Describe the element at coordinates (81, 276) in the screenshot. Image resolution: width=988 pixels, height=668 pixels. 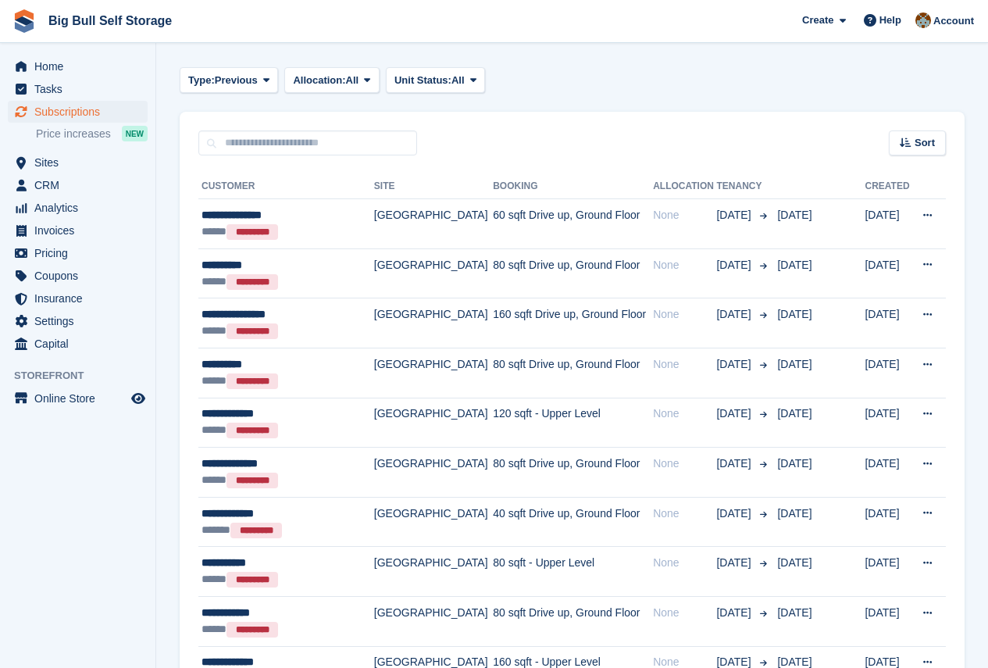
I see `span: Coupons` at that location.